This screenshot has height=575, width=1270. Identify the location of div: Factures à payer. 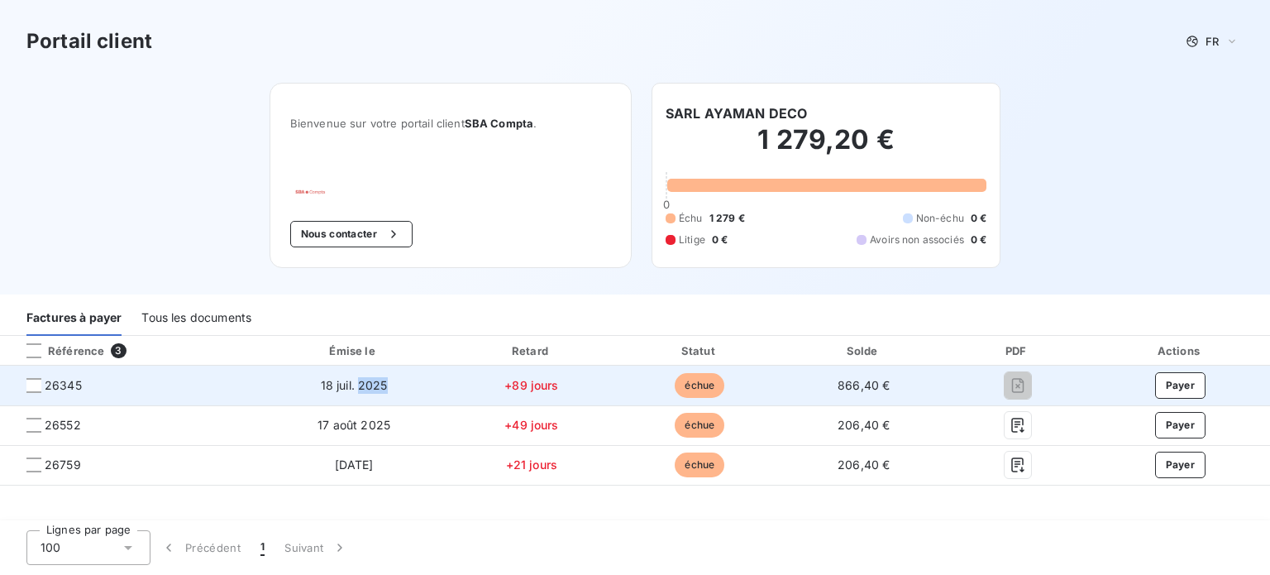
(74, 318).